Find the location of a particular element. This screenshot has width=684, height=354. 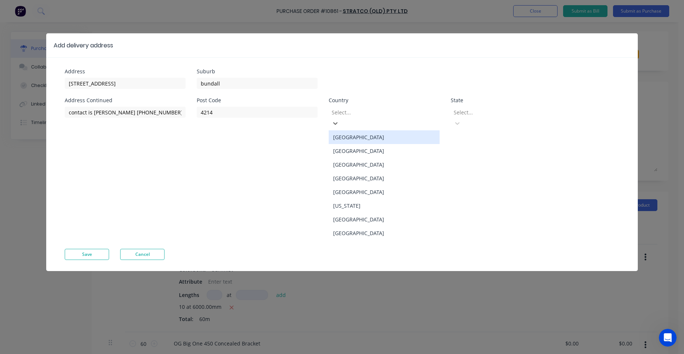

div: Address Continued is located at coordinates (125, 100).